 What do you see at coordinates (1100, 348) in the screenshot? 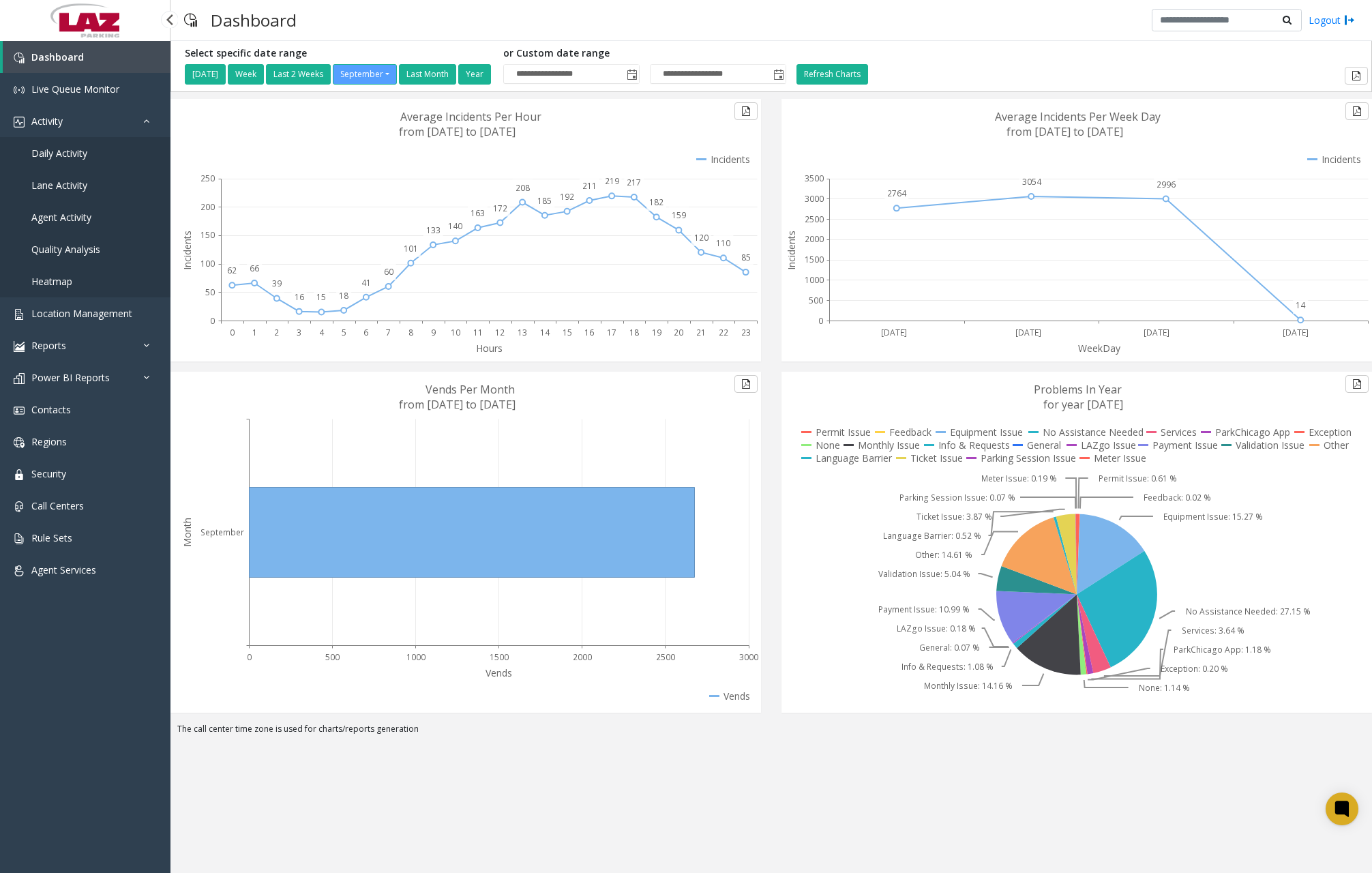
I see `text: WeekDay` at bounding box center [1100, 348].